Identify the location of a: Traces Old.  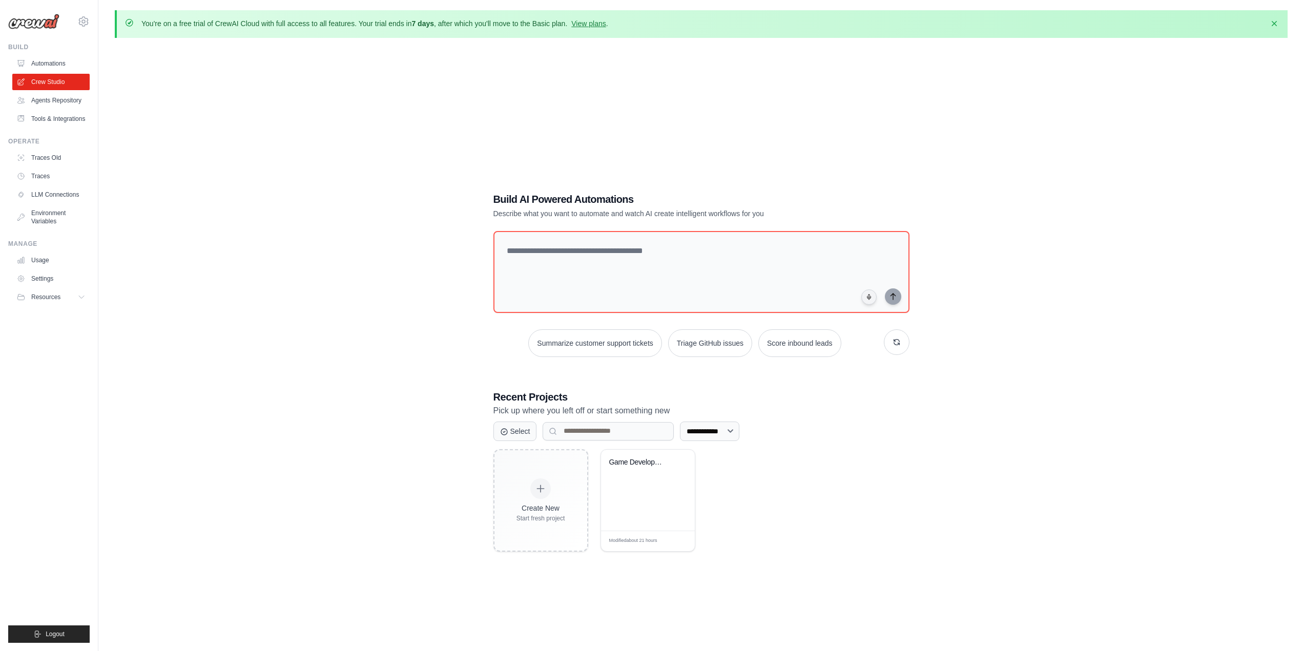
(51, 158).